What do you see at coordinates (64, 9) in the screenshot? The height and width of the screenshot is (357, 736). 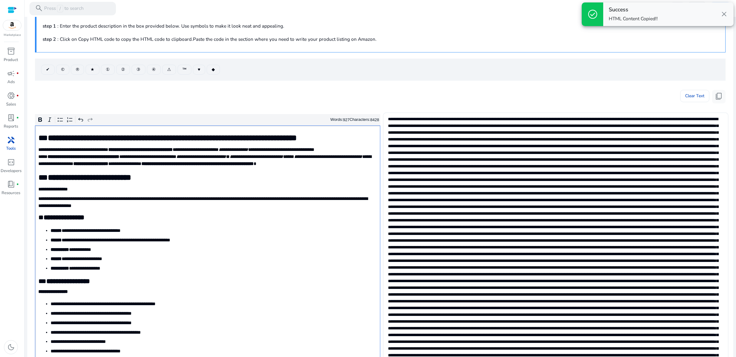 I see `p: Press to search` at bounding box center [64, 9].